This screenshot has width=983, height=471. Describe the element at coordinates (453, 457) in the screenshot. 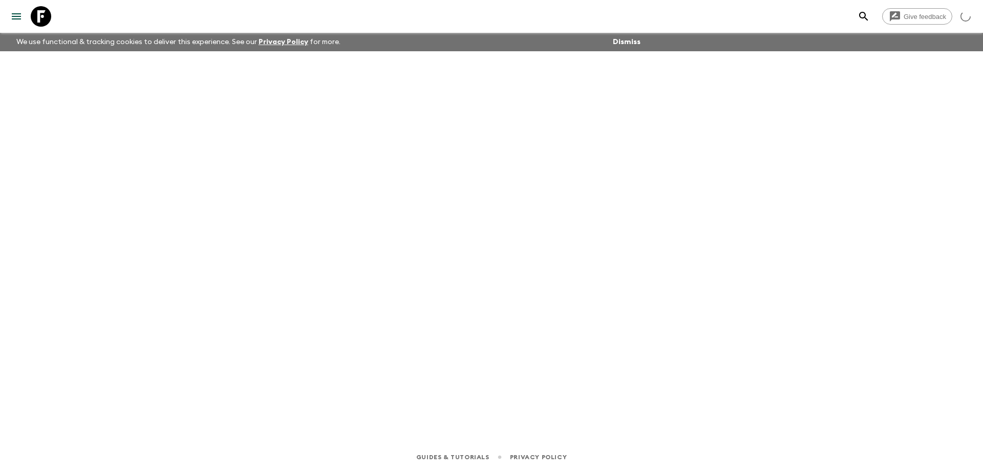

I see `a: Guides & Tutorials` at that location.